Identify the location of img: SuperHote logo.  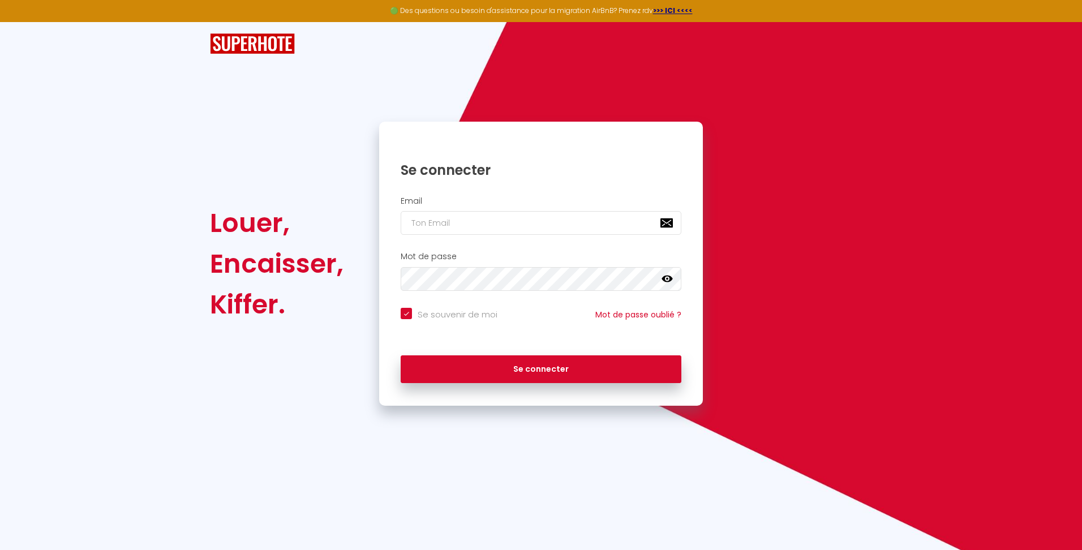
(252, 44).